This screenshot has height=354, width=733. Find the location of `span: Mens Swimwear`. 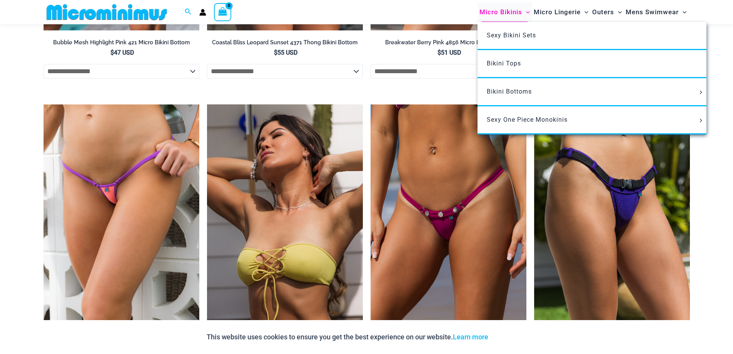

span: Mens Swimwear is located at coordinates (653, 12).